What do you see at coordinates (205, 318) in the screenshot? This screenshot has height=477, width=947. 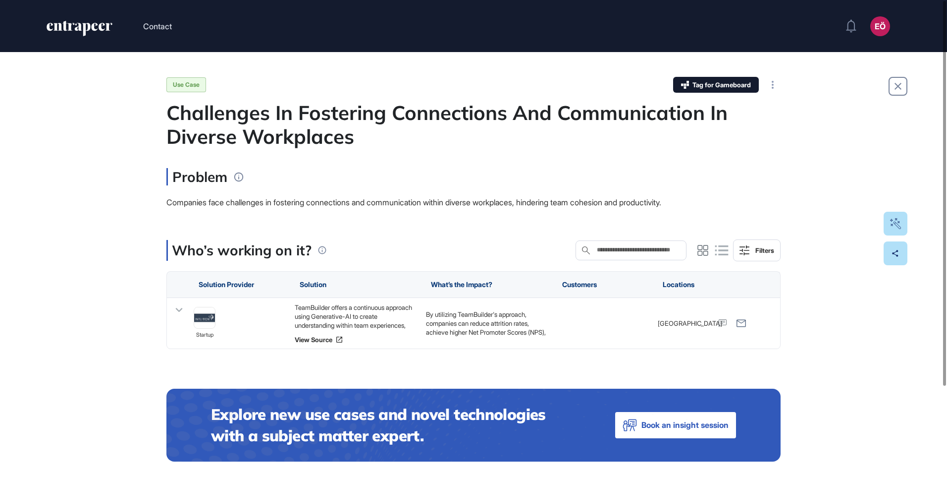 I see `img: image` at bounding box center [205, 318].